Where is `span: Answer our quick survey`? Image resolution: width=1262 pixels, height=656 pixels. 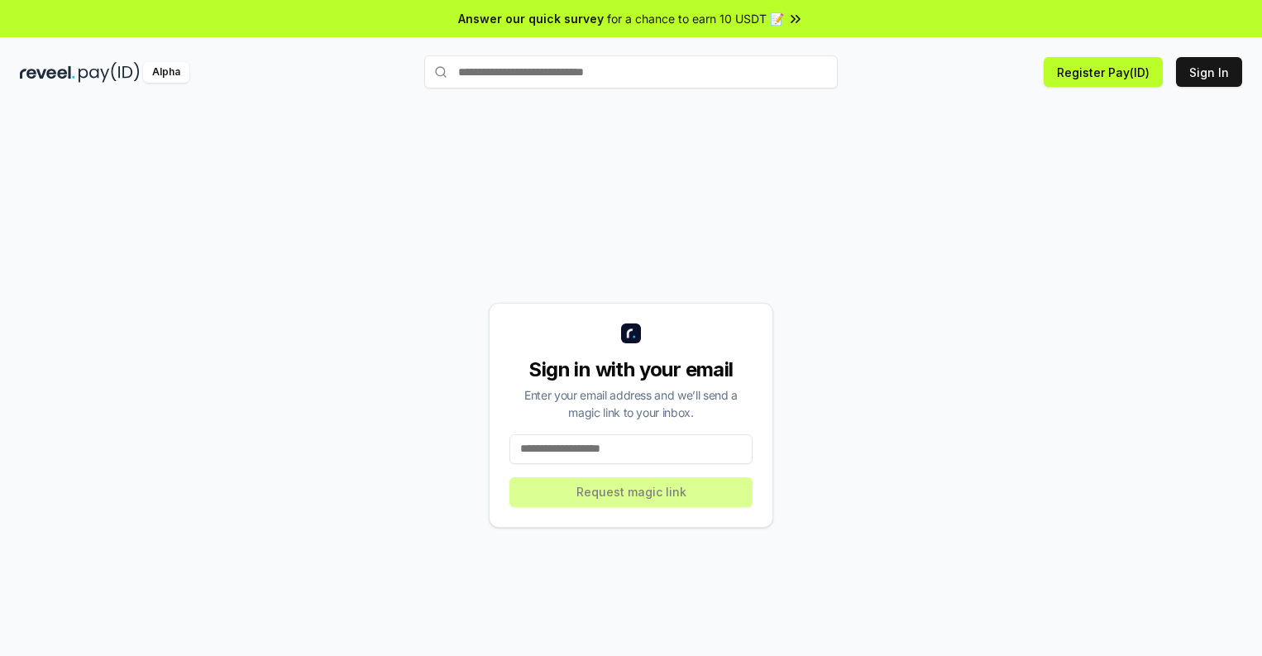
span: Answer our quick survey is located at coordinates (531, 18).